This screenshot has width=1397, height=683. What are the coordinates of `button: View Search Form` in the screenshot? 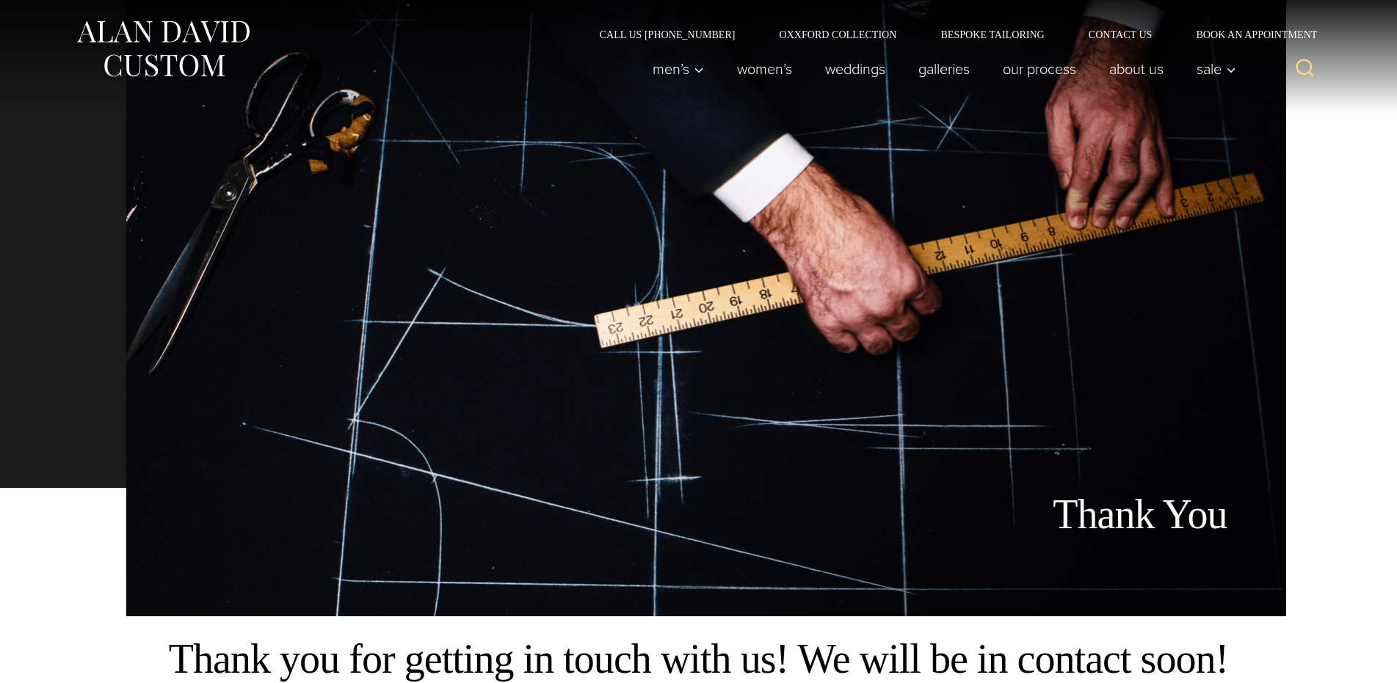 It's located at (1305, 69).